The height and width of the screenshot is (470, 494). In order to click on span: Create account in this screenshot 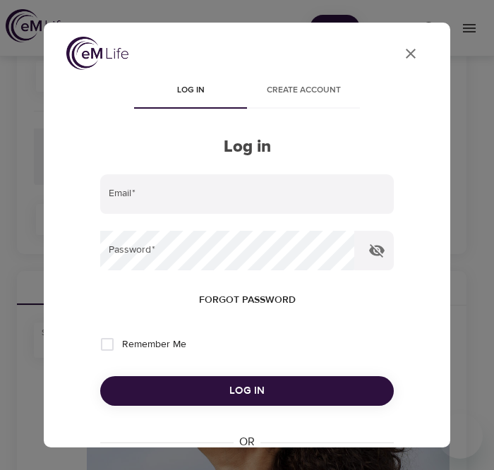, I will do `click(303, 90)`.